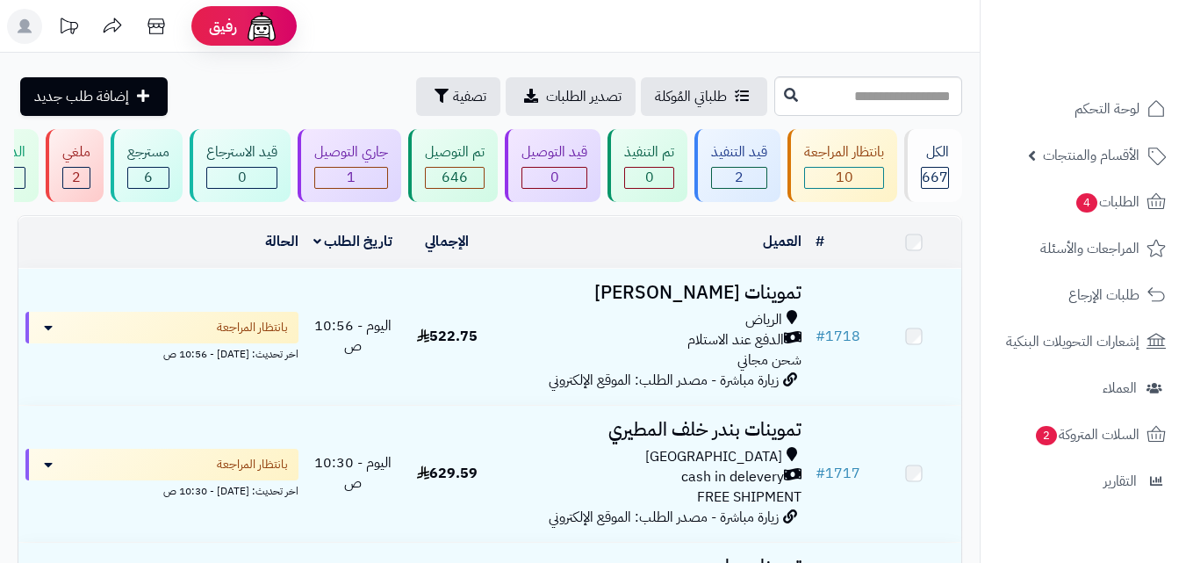 The image size is (1186, 563). I want to click on span: 10, so click(844, 177).